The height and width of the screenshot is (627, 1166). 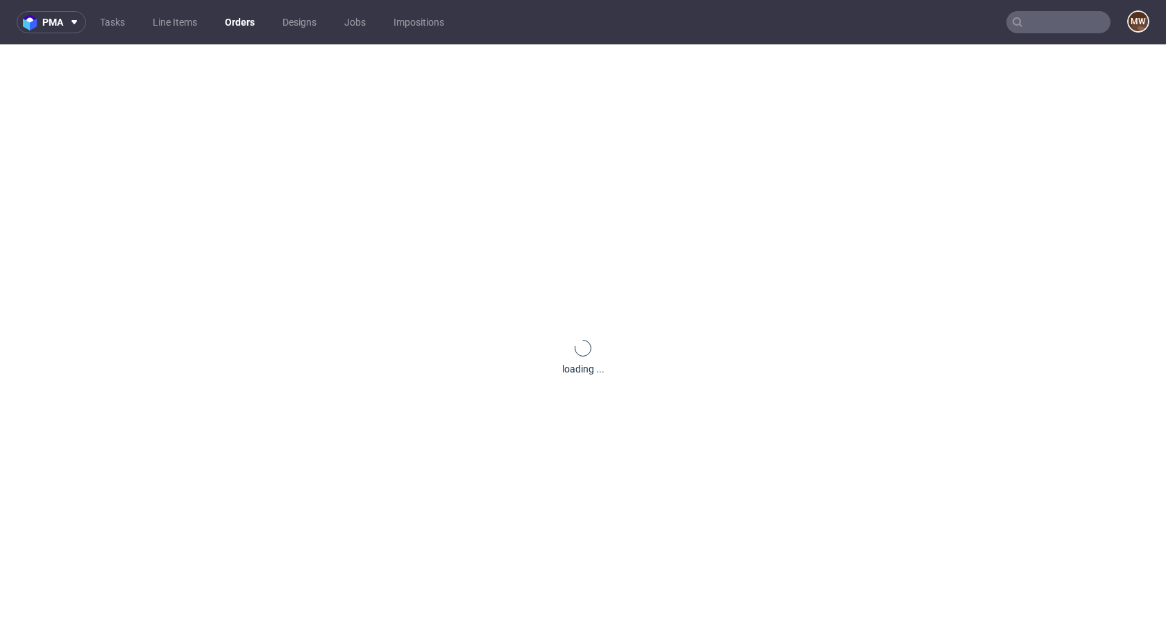 I want to click on span: pma, so click(x=53, y=22).